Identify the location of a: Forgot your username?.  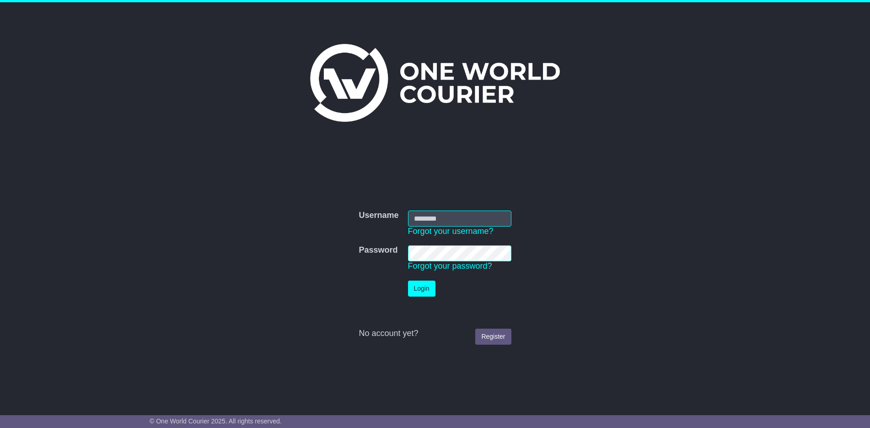
(450, 231).